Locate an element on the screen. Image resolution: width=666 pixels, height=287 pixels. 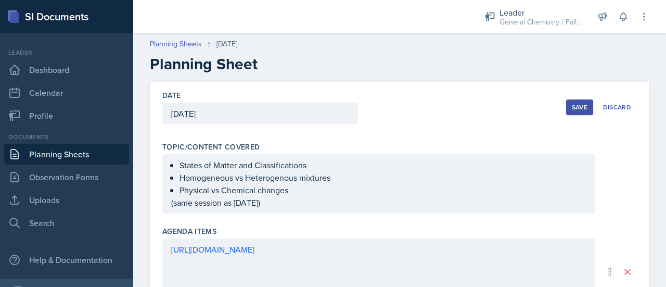
h2: Planning Sheet is located at coordinates (400, 64).